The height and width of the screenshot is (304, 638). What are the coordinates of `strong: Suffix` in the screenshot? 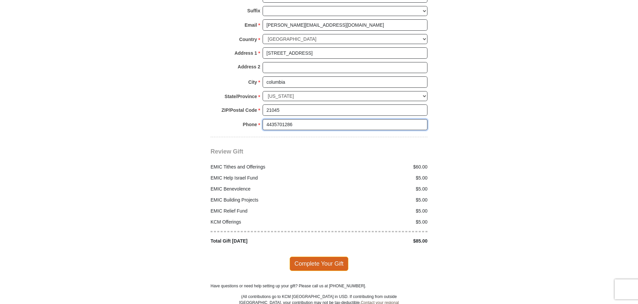 It's located at (253, 11).